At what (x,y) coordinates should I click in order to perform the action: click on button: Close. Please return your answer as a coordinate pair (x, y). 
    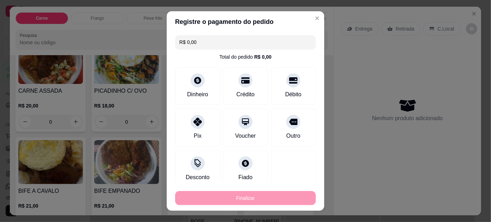
    Looking at the image, I should click on (317, 18).